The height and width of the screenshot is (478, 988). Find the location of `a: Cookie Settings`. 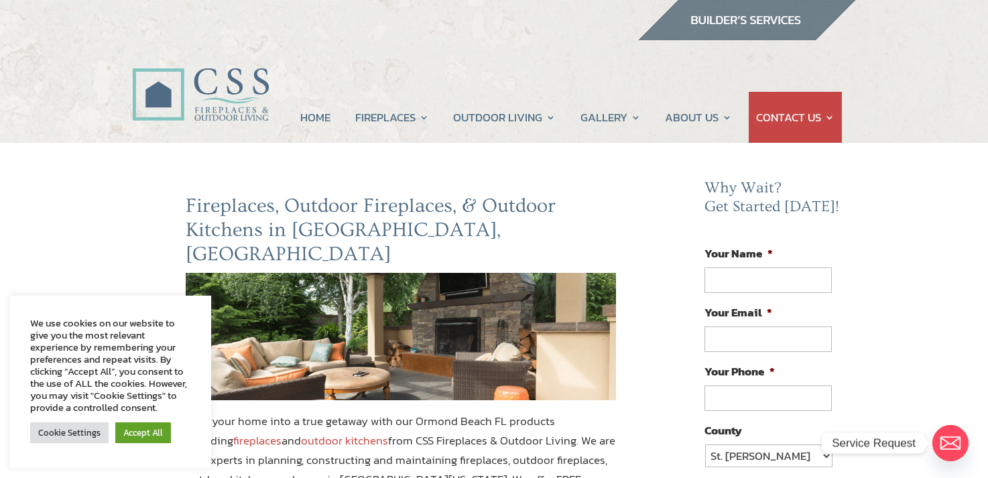

a: Cookie Settings is located at coordinates (69, 432).